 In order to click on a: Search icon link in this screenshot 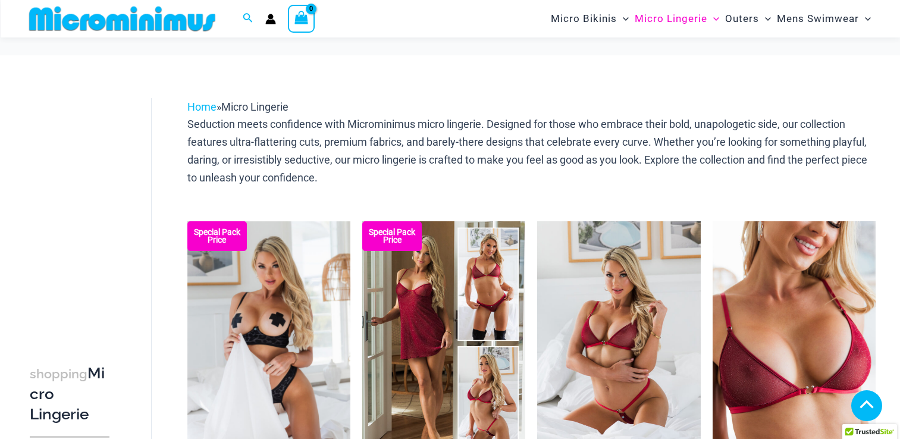, I will do `click(248, 18)`.